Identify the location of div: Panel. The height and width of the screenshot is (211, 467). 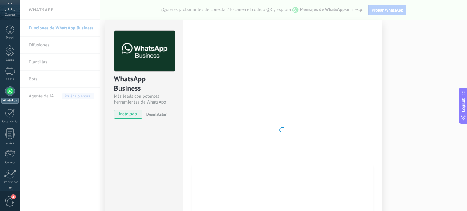
(10, 38).